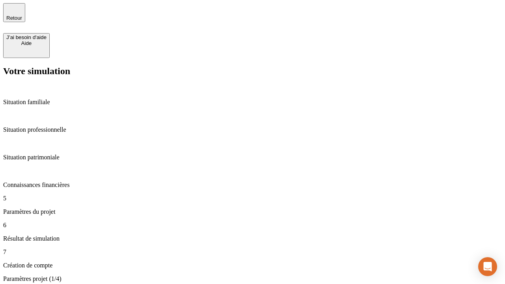 Image resolution: width=505 pixels, height=284 pixels. What do you see at coordinates (487, 267) in the screenshot?
I see `div: Open Intercom Messenger` at bounding box center [487, 267].